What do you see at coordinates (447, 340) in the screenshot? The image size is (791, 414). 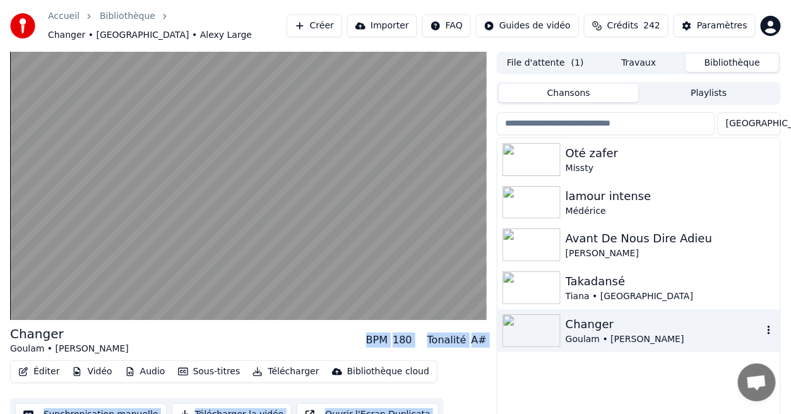 I see `div: Tonalité` at bounding box center [447, 340].